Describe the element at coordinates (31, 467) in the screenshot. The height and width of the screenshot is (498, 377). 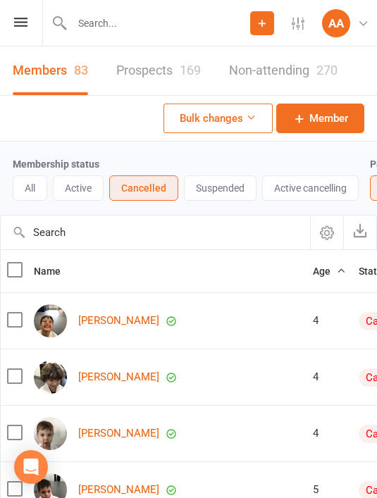
I see `div: Open Intercom Messenger` at that location.